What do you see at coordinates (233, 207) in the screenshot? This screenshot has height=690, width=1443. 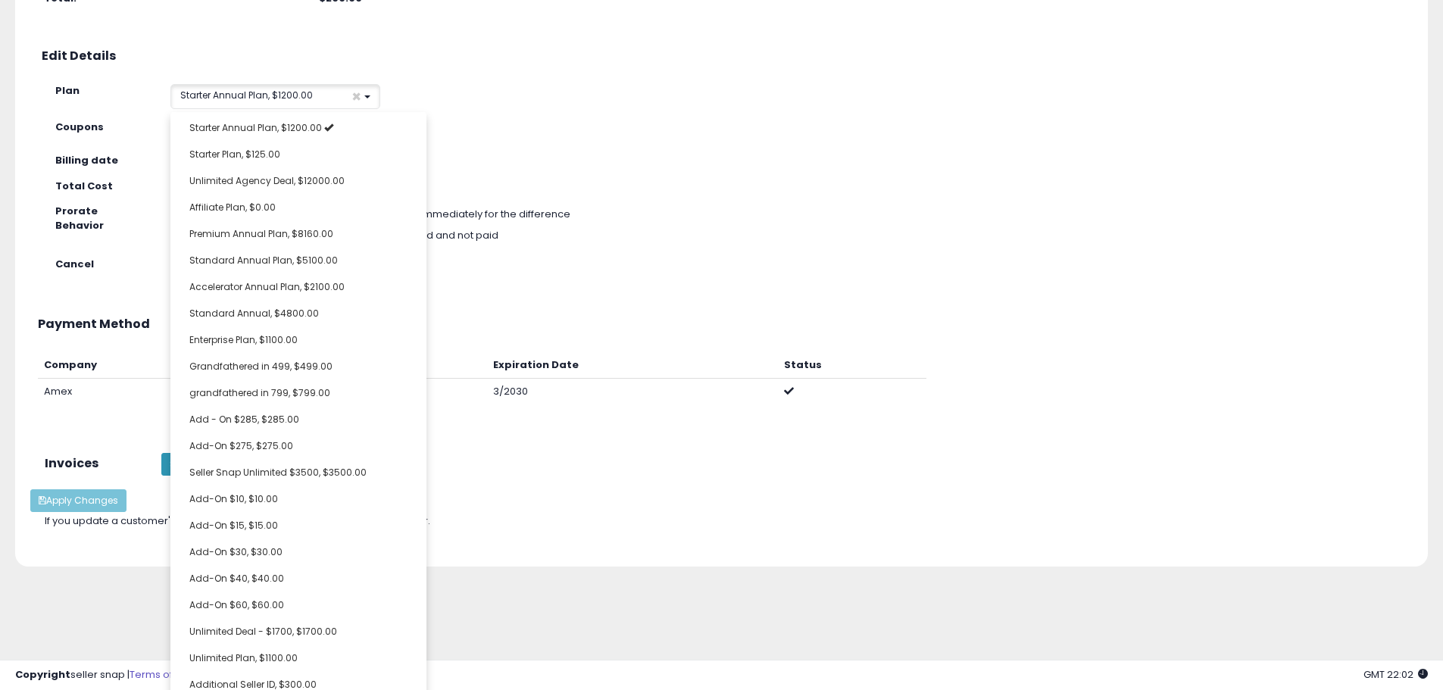 I see `span: Affiliate Plan, $0.00` at bounding box center [233, 207].